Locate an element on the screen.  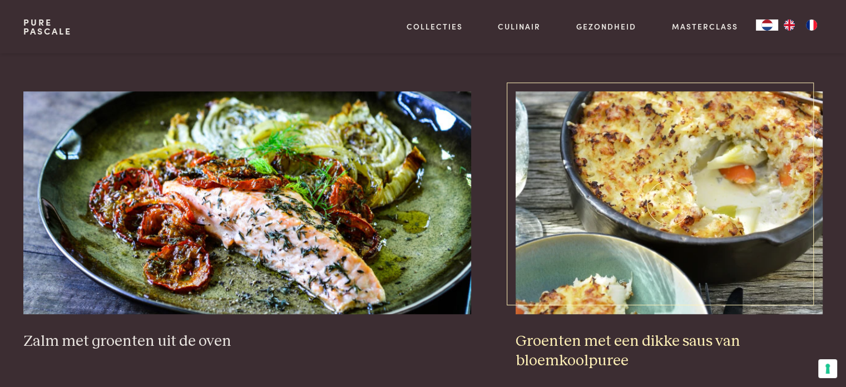
img: Zalm met groenten uit de oven is located at coordinates (247, 202).